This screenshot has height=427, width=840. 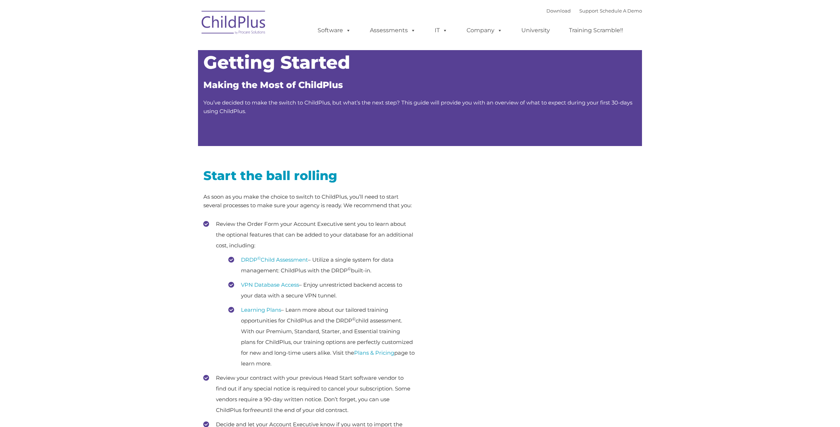 What do you see at coordinates (441, 30) in the screenshot?
I see `a: IT` at bounding box center [441, 30].